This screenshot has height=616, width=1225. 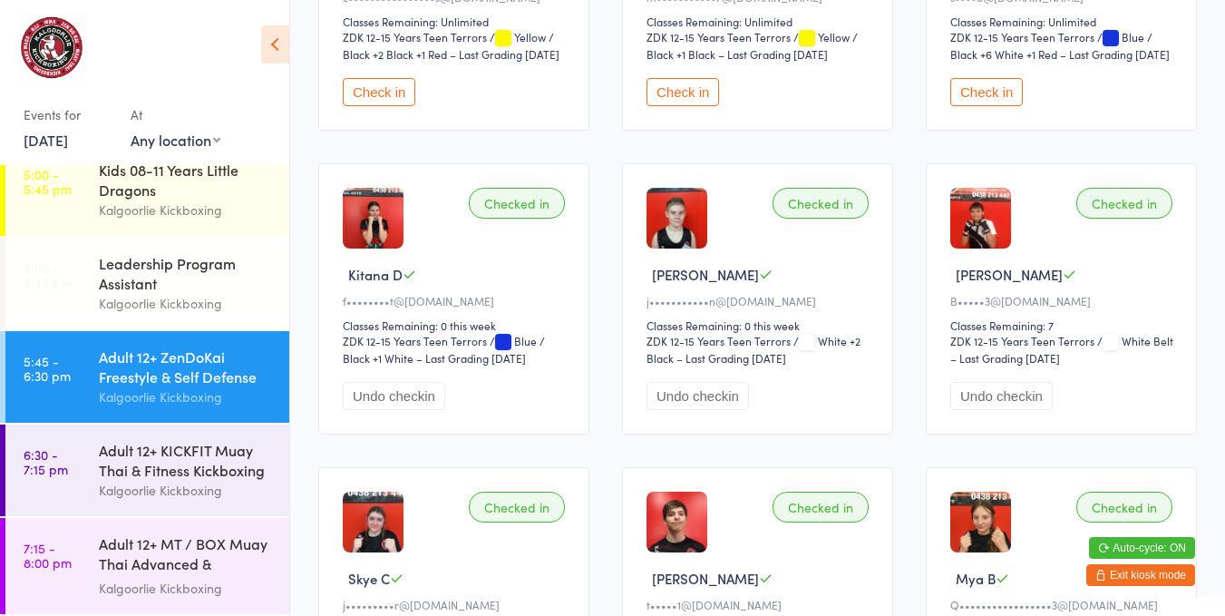 I want to click on img: image1756462739.png, so click(x=980, y=521).